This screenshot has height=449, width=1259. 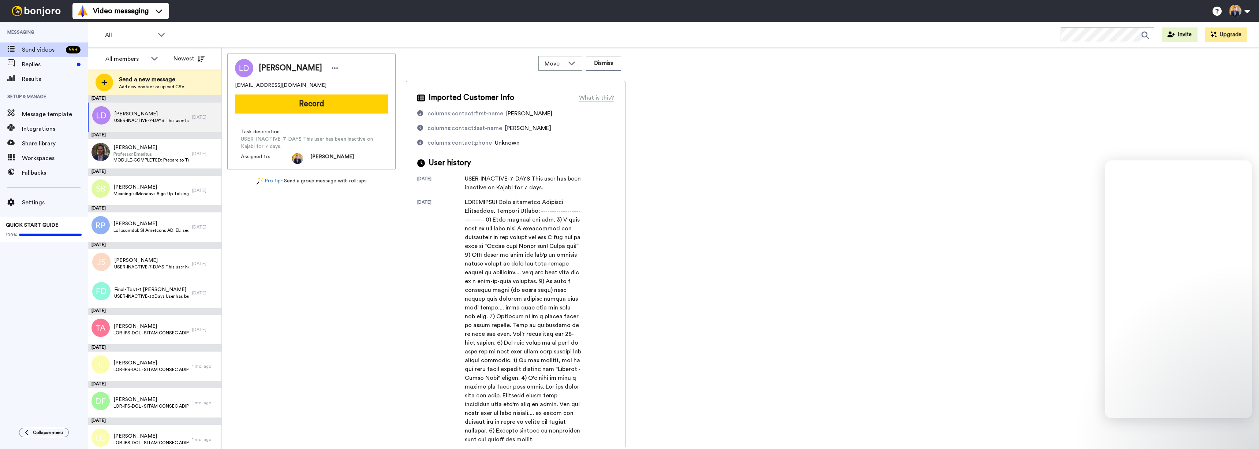 What do you see at coordinates (55, 129) in the screenshot?
I see `span: Integrations` at bounding box center [55, 129].